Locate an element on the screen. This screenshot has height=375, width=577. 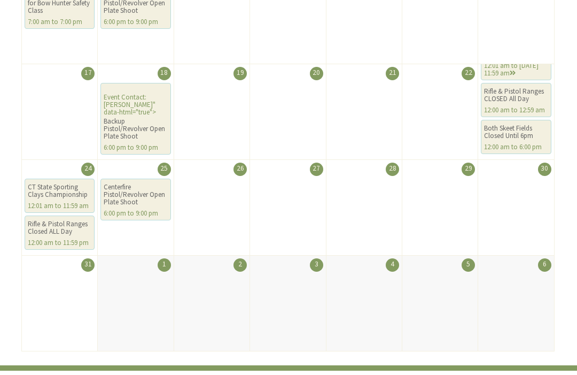
div: 12:00 am to 11:59 pm is located at coordinates (59, 243).